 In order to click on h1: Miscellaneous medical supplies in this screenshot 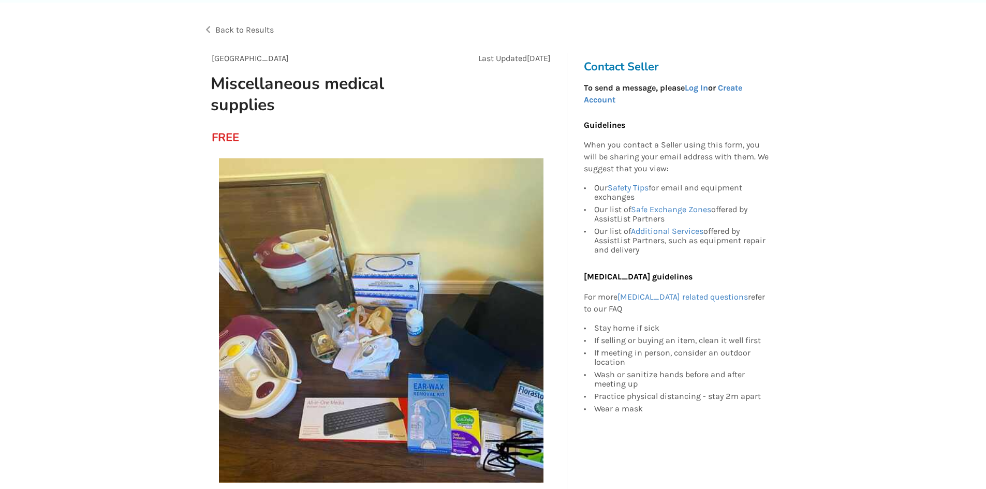, I will do `click(324, 94)`.